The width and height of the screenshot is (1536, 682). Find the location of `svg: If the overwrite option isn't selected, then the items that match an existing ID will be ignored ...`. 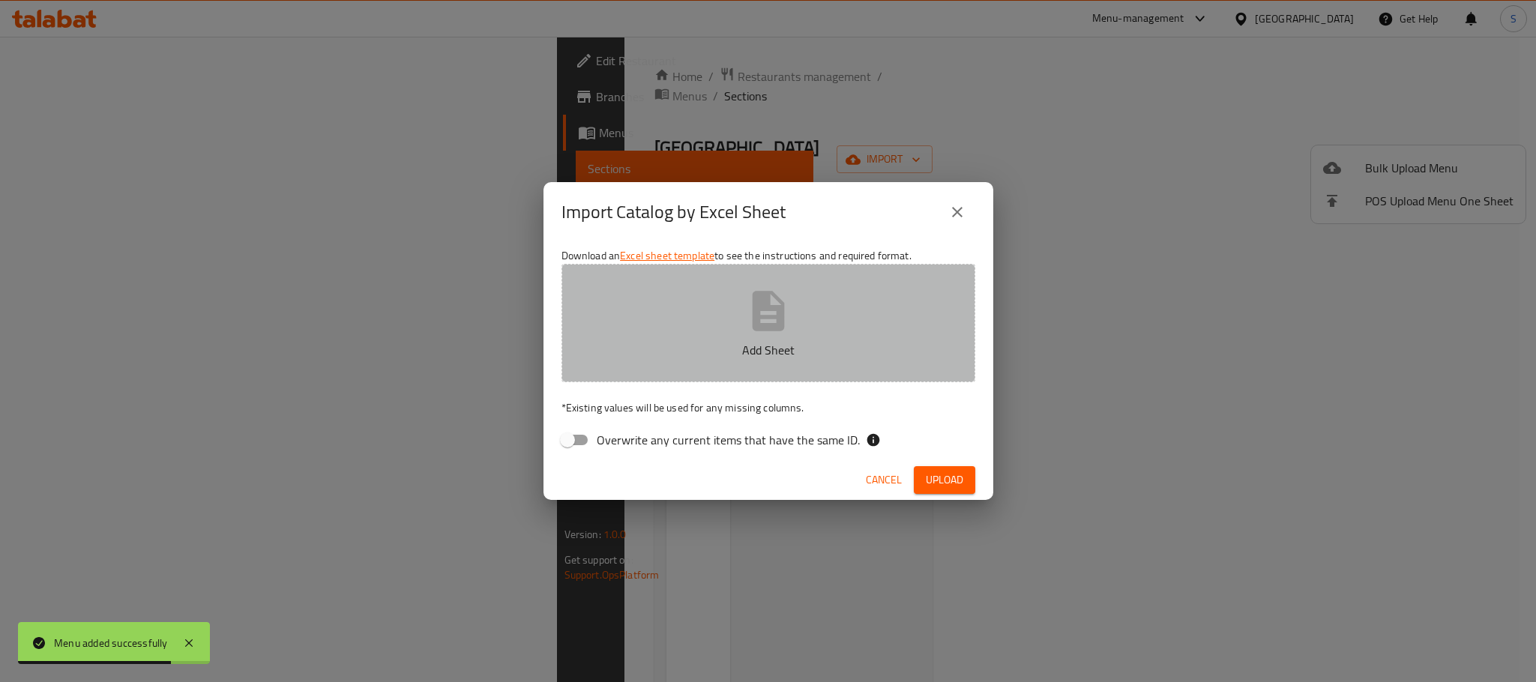

svg: If the overwrite option isn't selected, then the items that match an existing ID will be ignored ... is located at coordinates (873, 440).